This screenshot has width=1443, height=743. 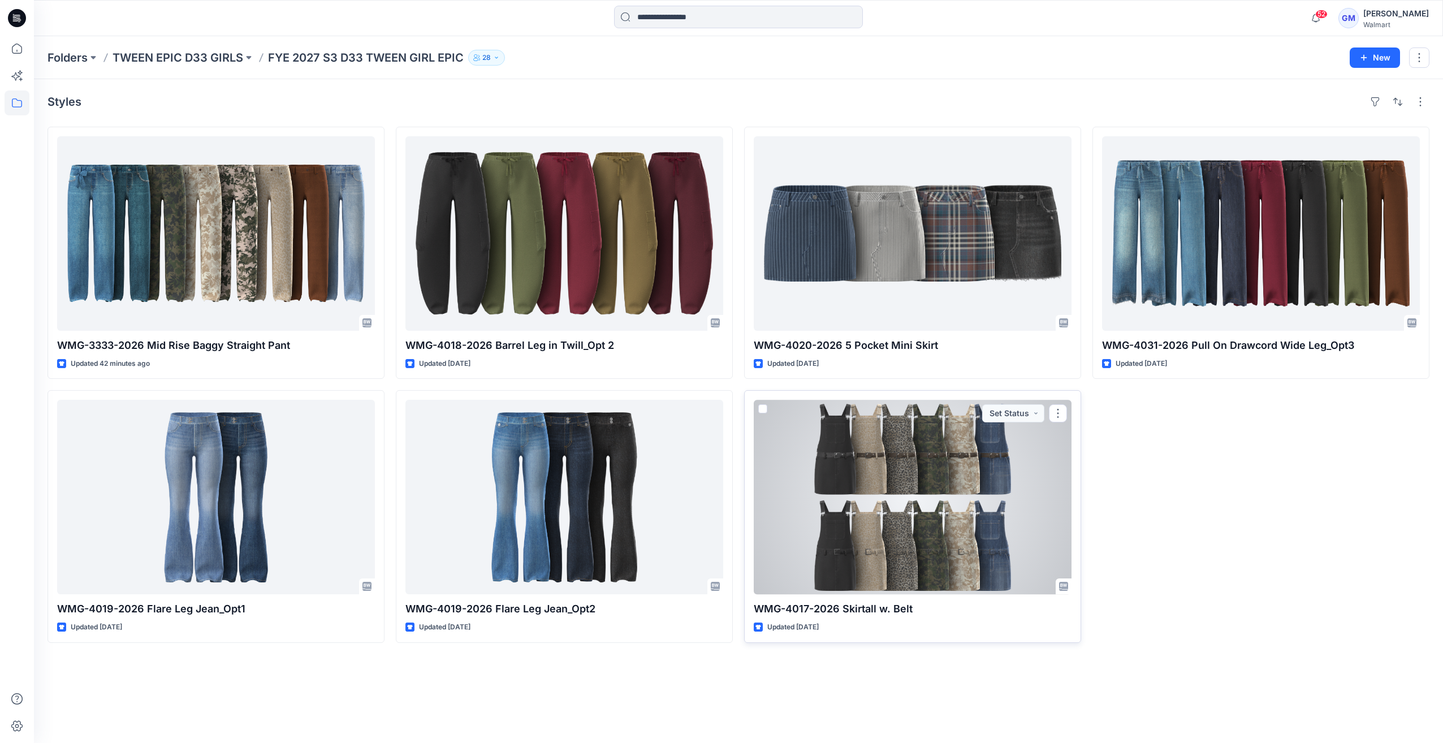 I want to click on p: Folders, so click(x=67, y=58).